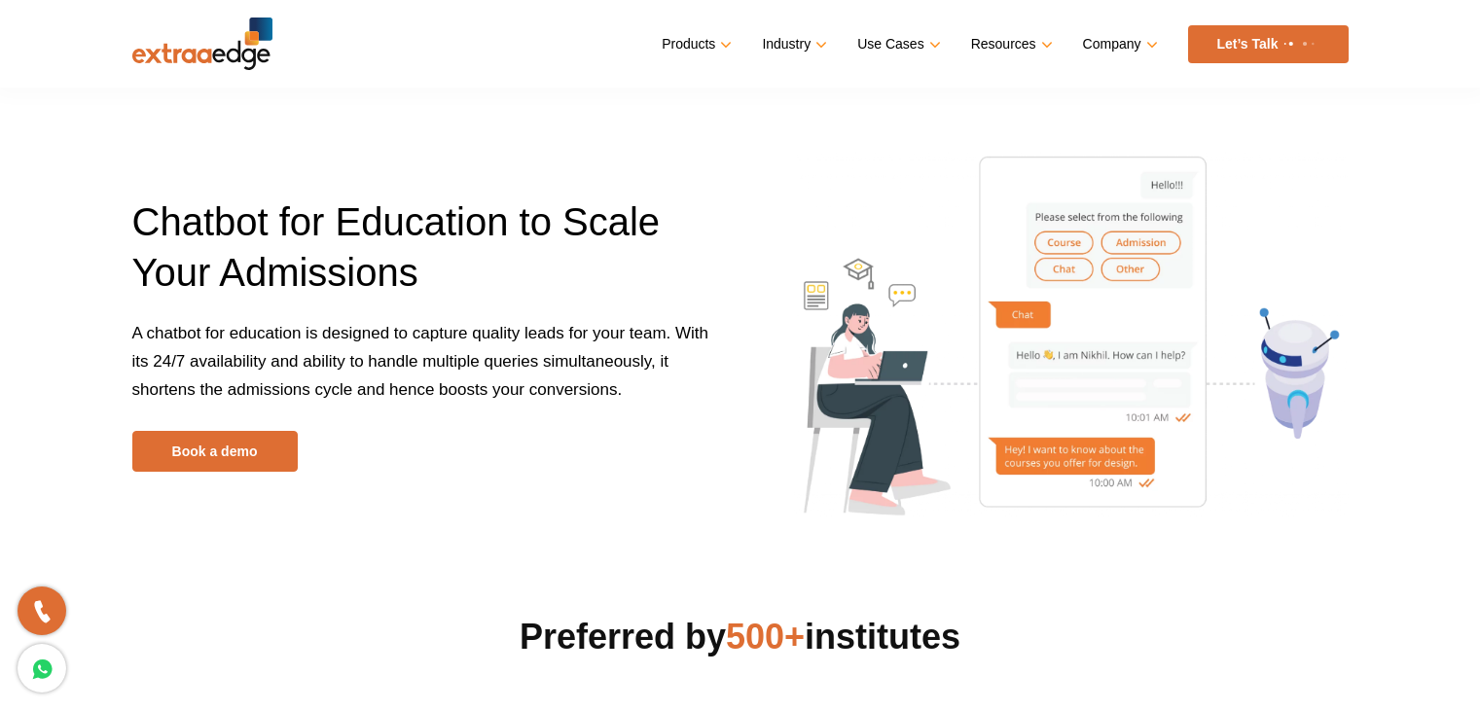 The image size is (1480, 710). What do you see at coordinates (1072, 334) in the screenshot?
I see `img: chatbot` at bounding box center [1072, 334].